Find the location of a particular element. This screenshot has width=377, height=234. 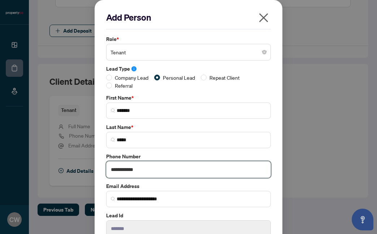

span: close is located at coordinates (264, 18).